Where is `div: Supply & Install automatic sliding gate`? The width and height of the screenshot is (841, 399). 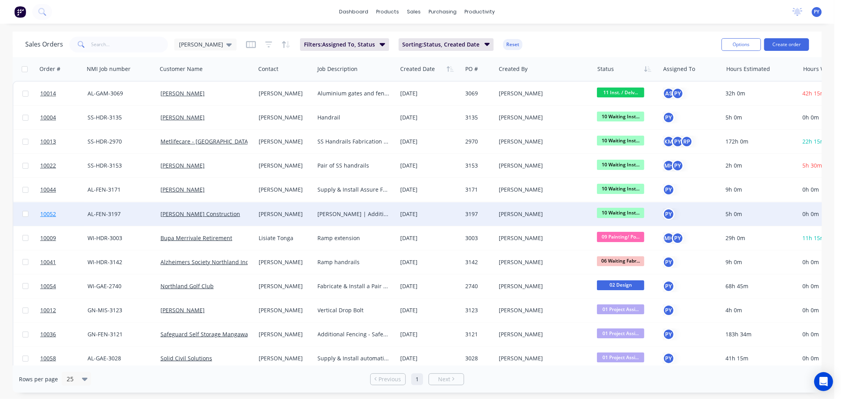 div: Supply & Install automatic sliding gate is located at coordinates (354, 358).